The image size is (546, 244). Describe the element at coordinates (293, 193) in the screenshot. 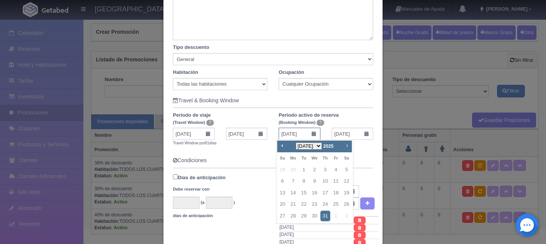

I see `a: 14` at that location.